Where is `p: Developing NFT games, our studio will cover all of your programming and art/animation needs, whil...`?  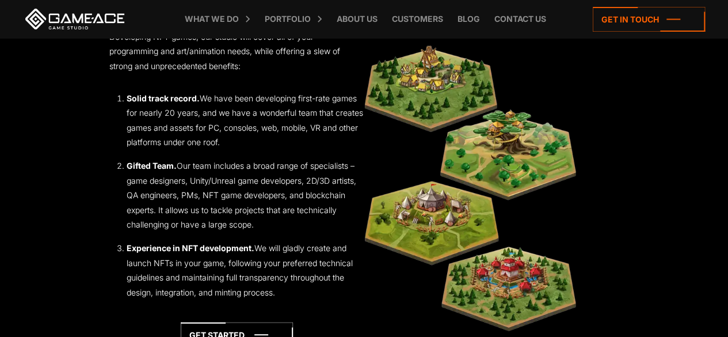
p: Developing NFT games, our studio will cover all of your programming and art/animation needs, whil... is located at coordinates (237, 51).